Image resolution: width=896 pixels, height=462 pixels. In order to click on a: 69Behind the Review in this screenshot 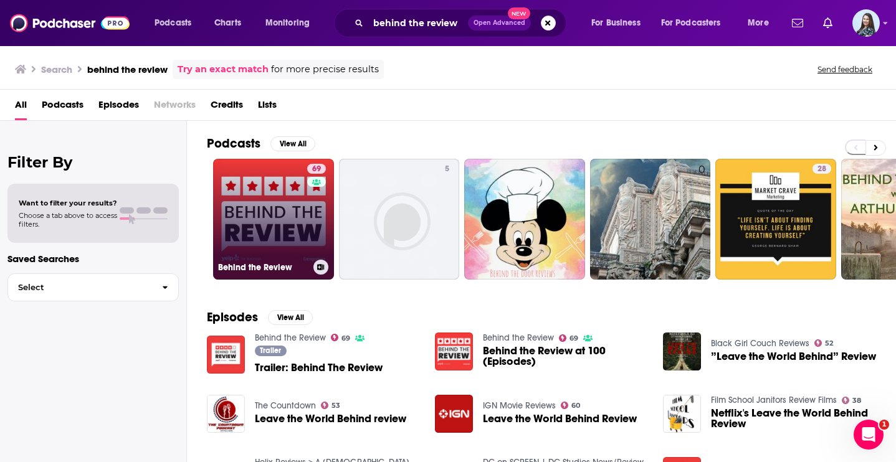, I will do `click(274, 219)`.